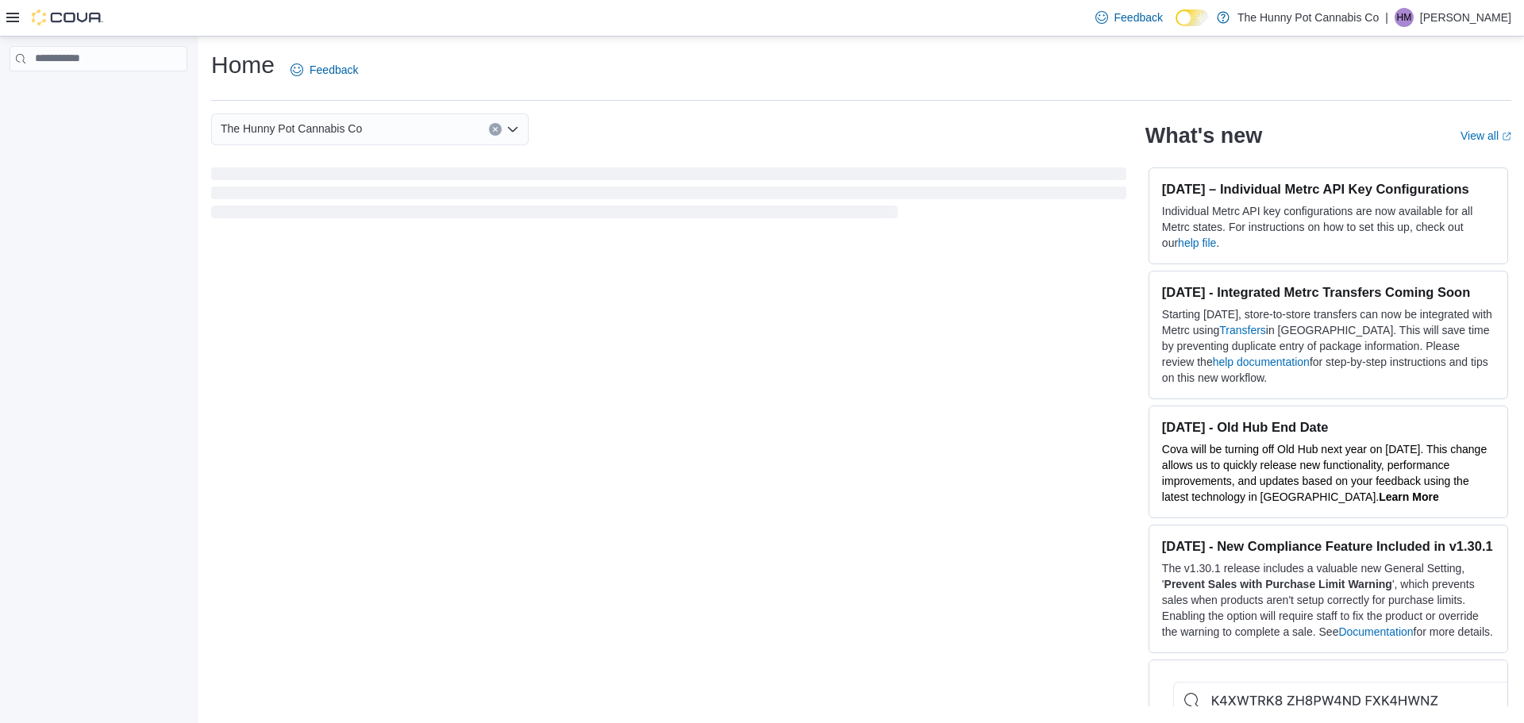 The height and width of the screenshot is (723, 1524). What do you see at coordinates (1328, 600) in the screenshot?
I see `p: The v1.30.1 release includes a valuable new General Setting, ' ', which prevents sales when produ...` at bounding box center [1328, 600].